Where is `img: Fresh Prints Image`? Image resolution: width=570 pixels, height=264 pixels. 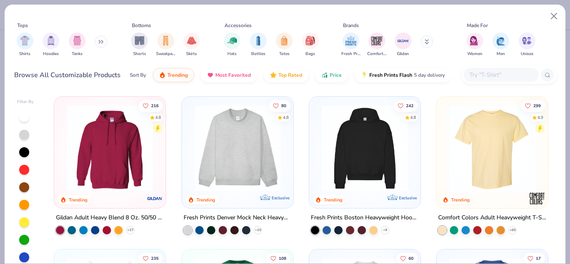
img: Fresh Prints Image is located at coordinates (351, 41).